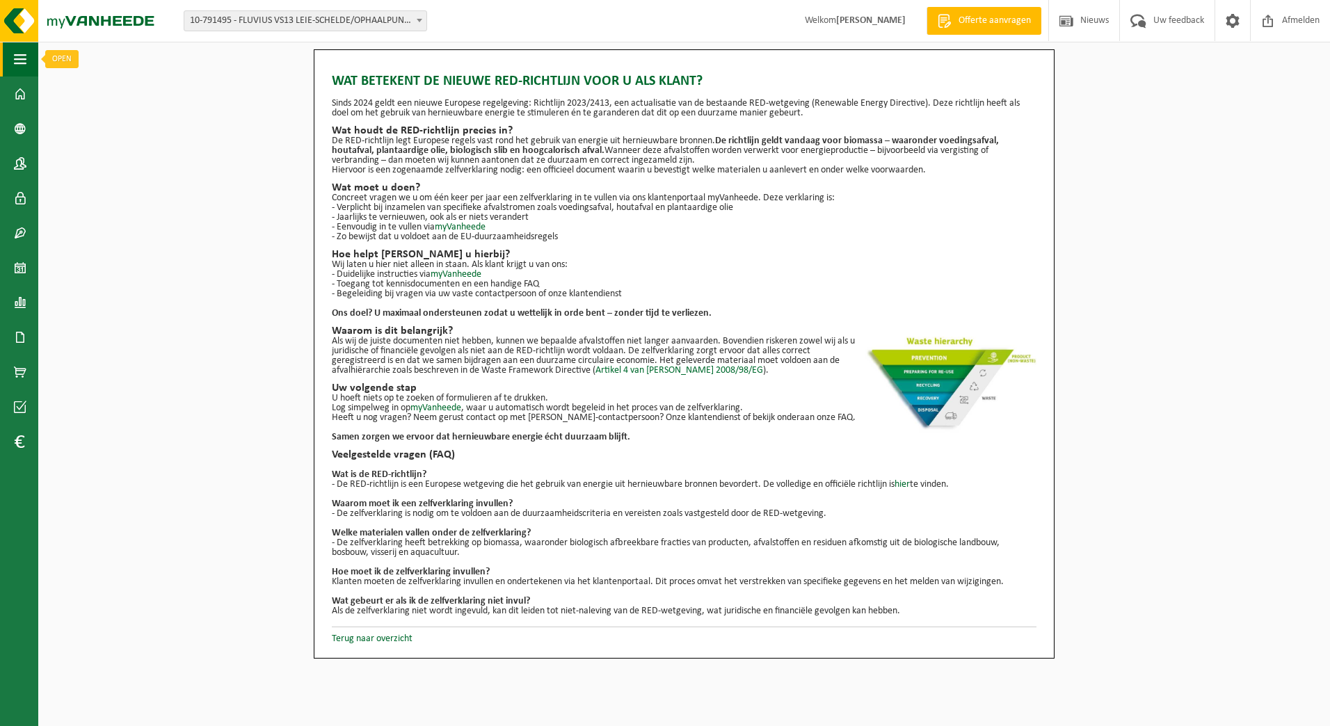 The image size is (1330, 726). What do you see at coordinates (684, 294) in the screenshot?
I see `p: - Begeleiding bij vragen via uw vaste contactpersoon of onze klantendienst` at bounding box center [684, 294].